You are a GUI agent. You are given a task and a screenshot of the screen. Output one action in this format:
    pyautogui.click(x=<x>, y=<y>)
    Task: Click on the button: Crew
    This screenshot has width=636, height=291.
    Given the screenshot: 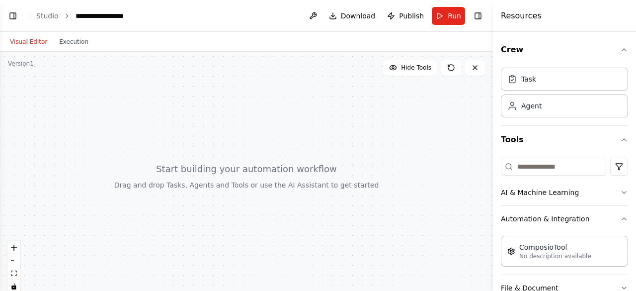 What is the action you would take?
    pyautogui.click(x=565, y=50)
    